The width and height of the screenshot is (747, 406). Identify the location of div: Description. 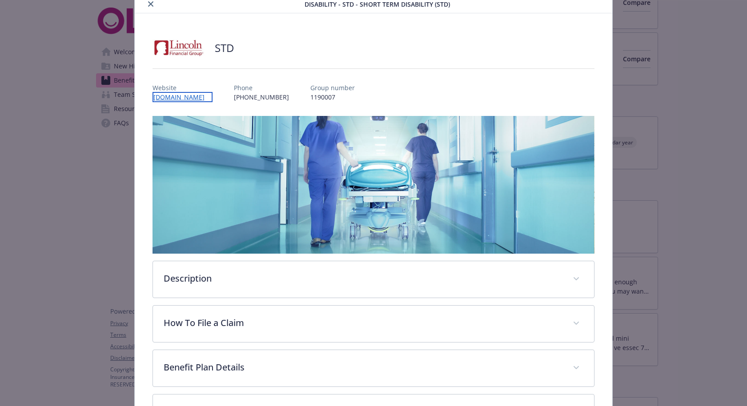
(373, 280).